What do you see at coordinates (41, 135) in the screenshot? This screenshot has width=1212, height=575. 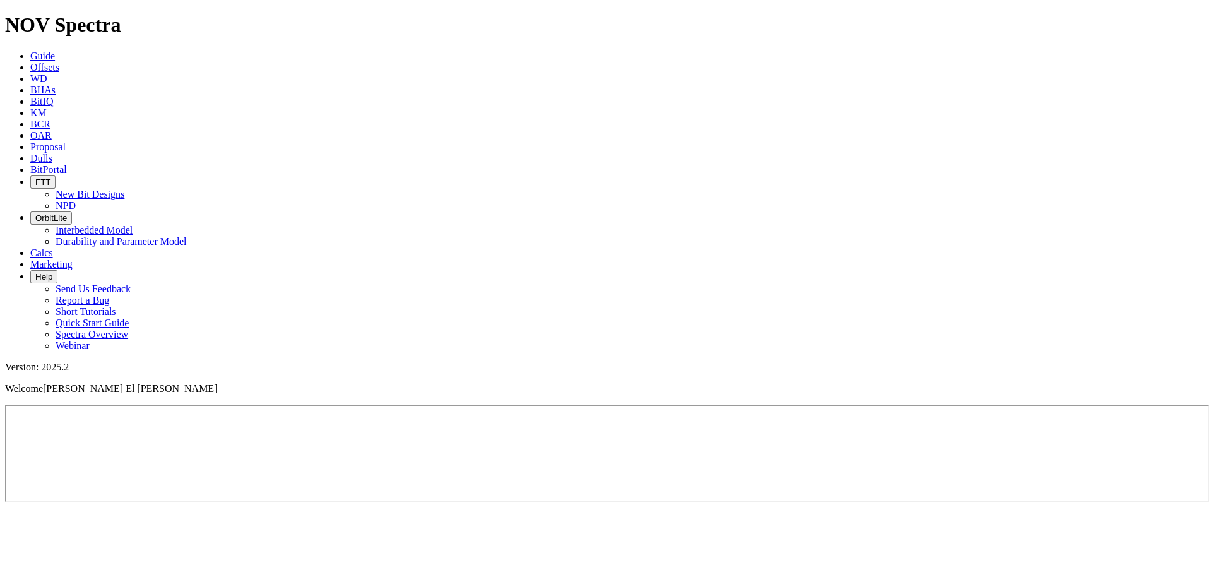 I see `a: OAR` at bounding box center [41, 135].